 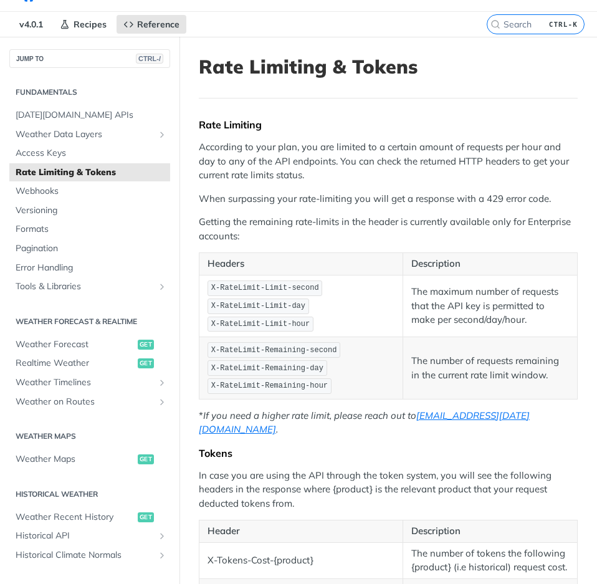 I want to click on a: Historical Climate NormalsShow subpages for Historical Climate Normals, so click(x=90, y=555).